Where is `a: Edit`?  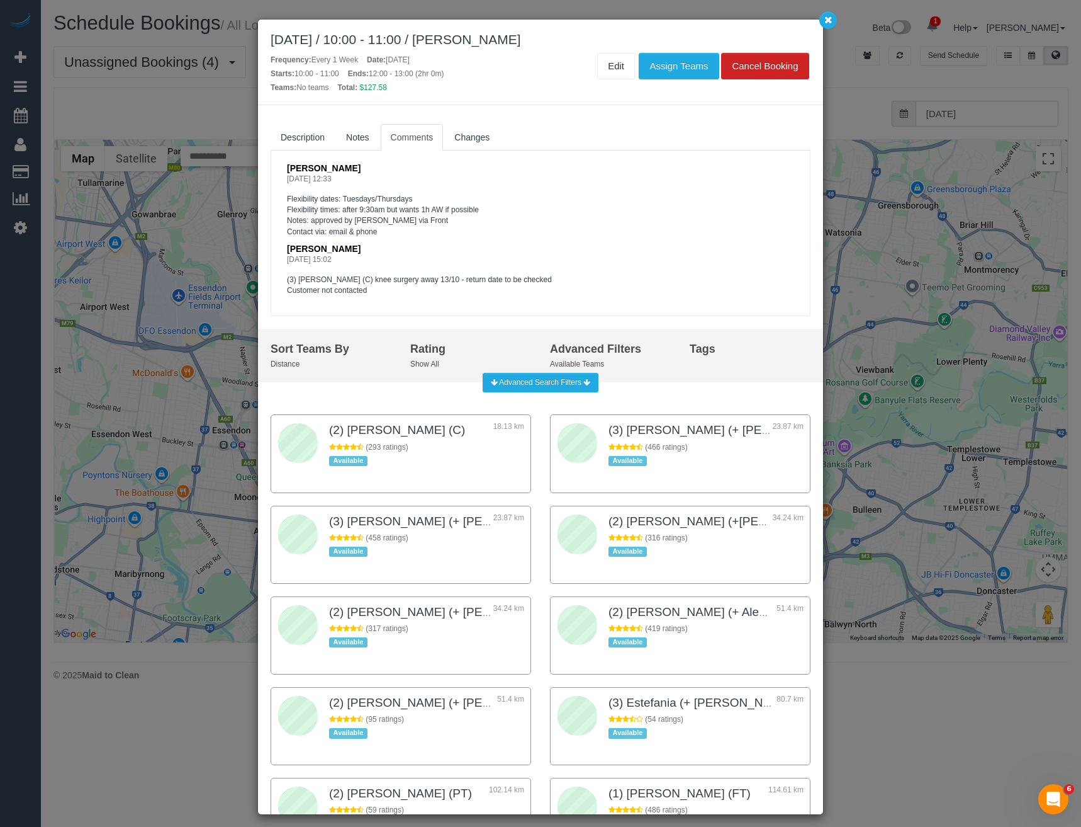 a: Edit is located at coordinates (616, 66).